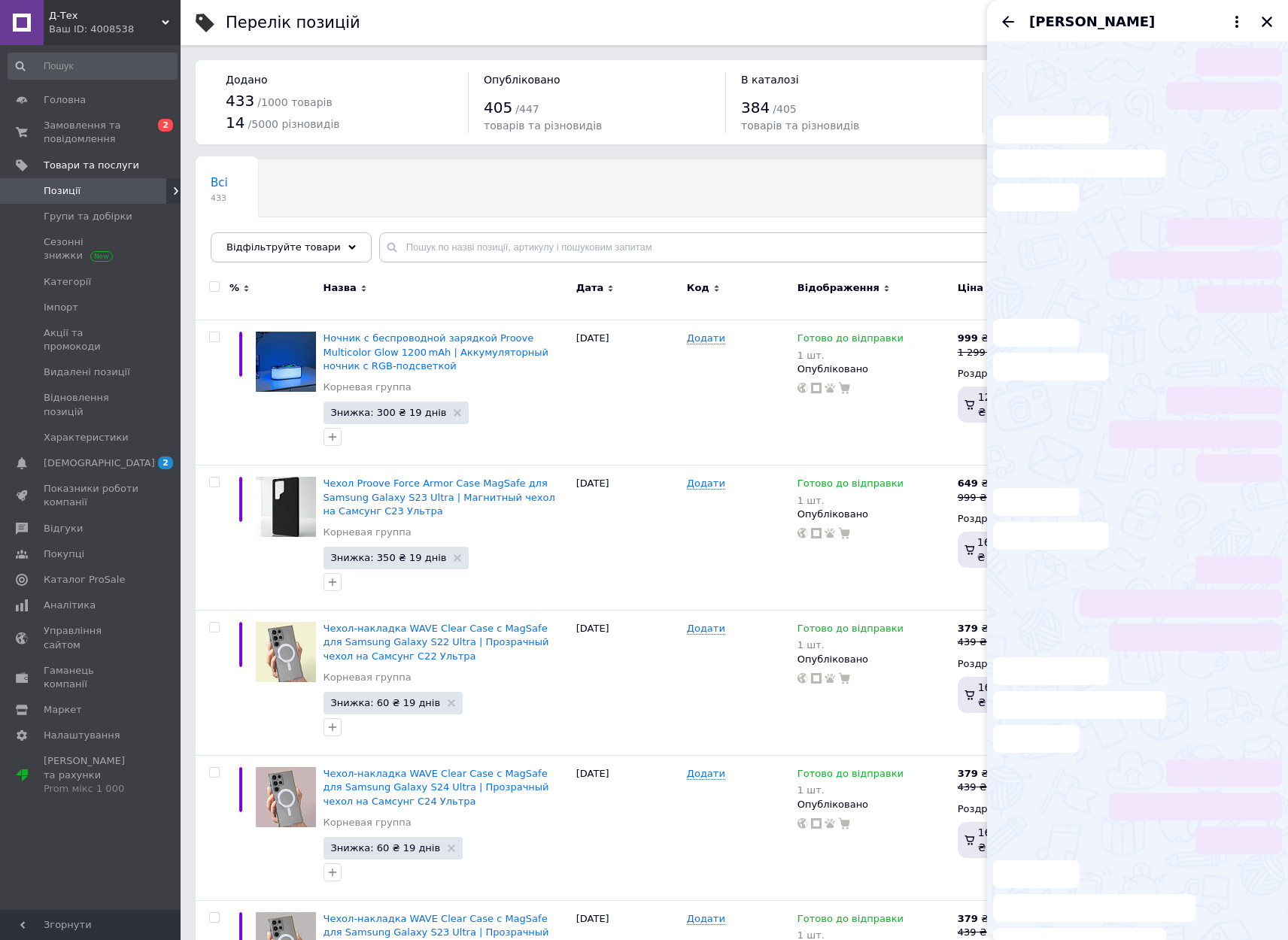 The height and width of the screenshot is (940, 1288). What do you see at coordinates (218, 198) in the screenshot?
I see `span: 433` at bounding box center [218, 198].